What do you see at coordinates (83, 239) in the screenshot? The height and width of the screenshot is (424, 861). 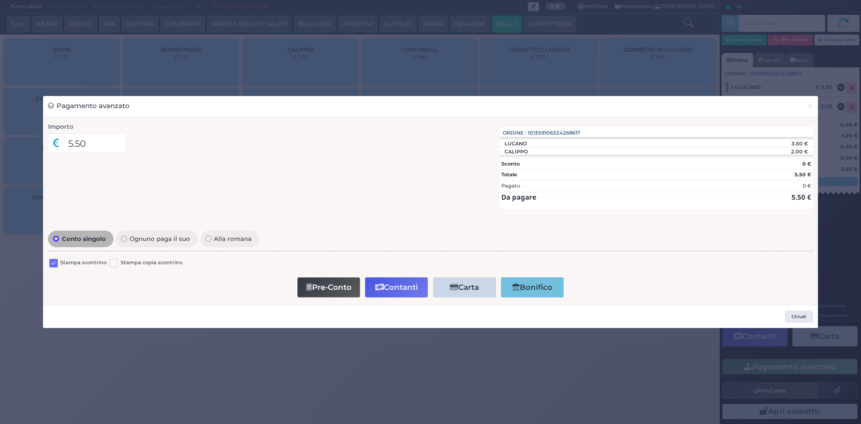 I see `span: Conto singolo` at bounding box center [83, 239].